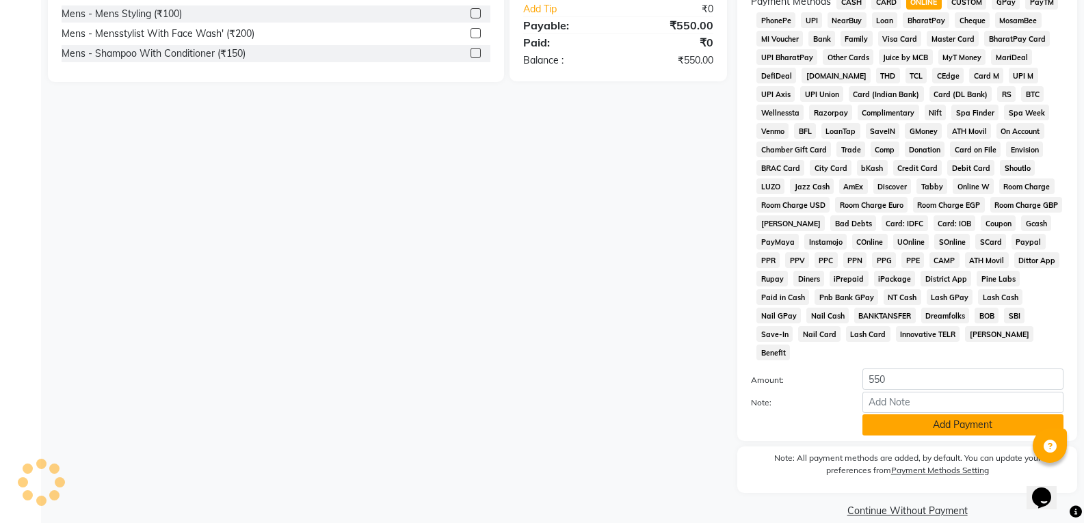 This screenshot has width=1084, height=523. What do you see at coordinates (963, 57) in the screenshot?
I see `span: MyT Money` at bounding box center [963, 57].